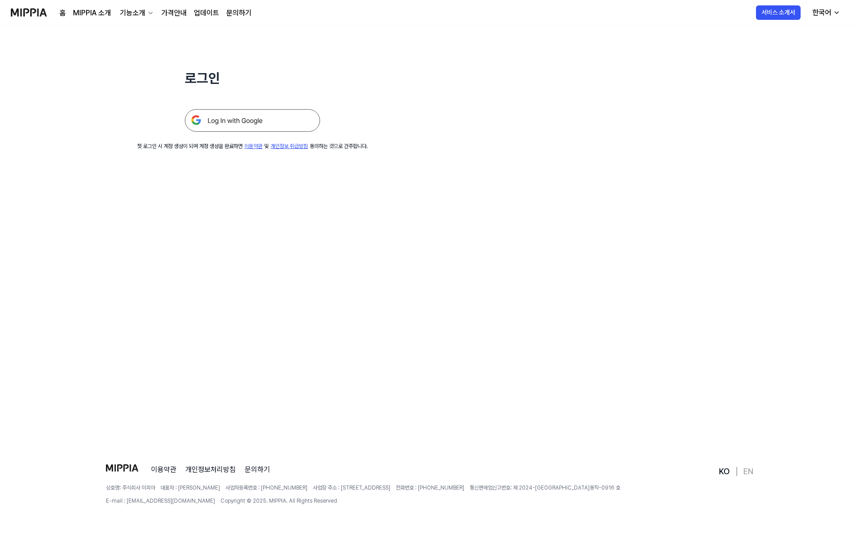  What do you see at coordinates (748, 471) in the screenshot?
I see `a: EN` at bounding box center [748, 471].